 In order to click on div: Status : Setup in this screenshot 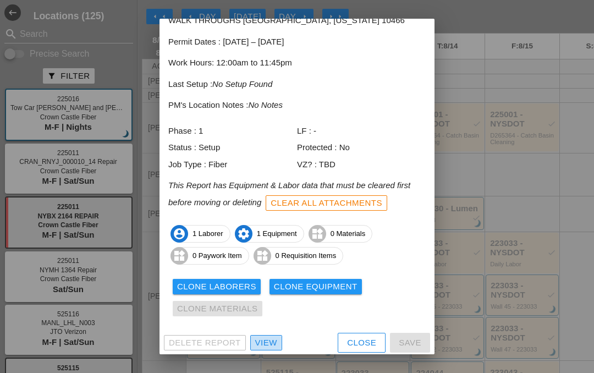, I will do `click(233, 147)`.